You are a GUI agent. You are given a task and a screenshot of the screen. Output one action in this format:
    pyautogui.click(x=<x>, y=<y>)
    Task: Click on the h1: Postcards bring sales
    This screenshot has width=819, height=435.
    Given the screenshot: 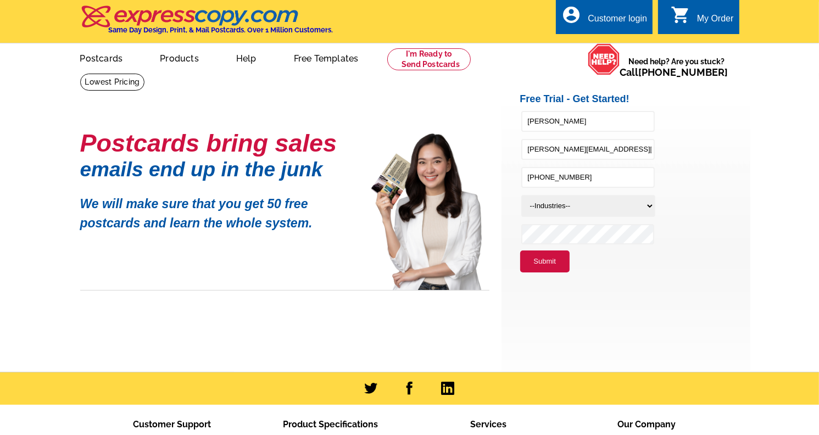 What is the action you would take?
    pyautogui.click(x=217, y=143)
    